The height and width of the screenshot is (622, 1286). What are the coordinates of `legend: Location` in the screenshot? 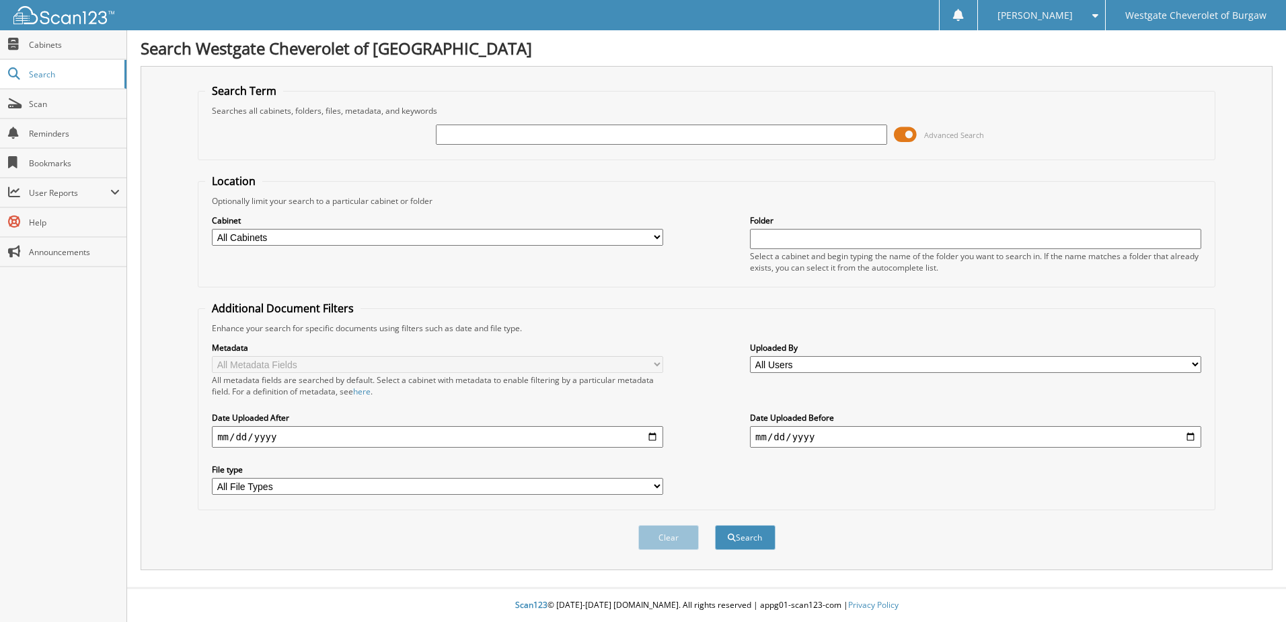 It's located at (233, 181).